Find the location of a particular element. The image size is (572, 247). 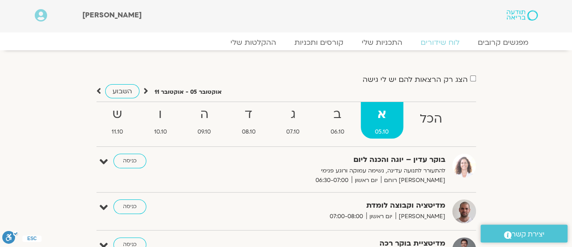

a: לוח שידורים is located at coordinates (440, 43).